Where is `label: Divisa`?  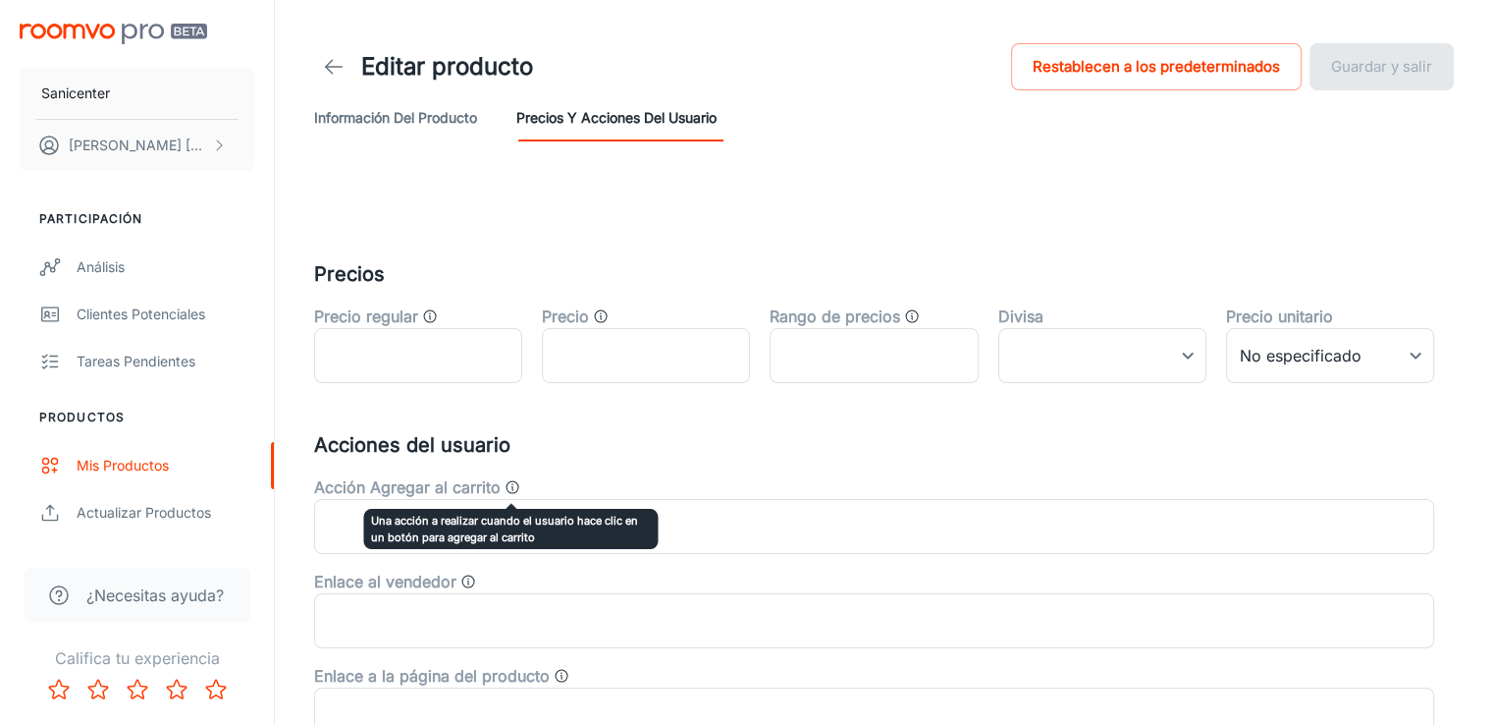 label: Divisa is located at coordinates (1021, 316).